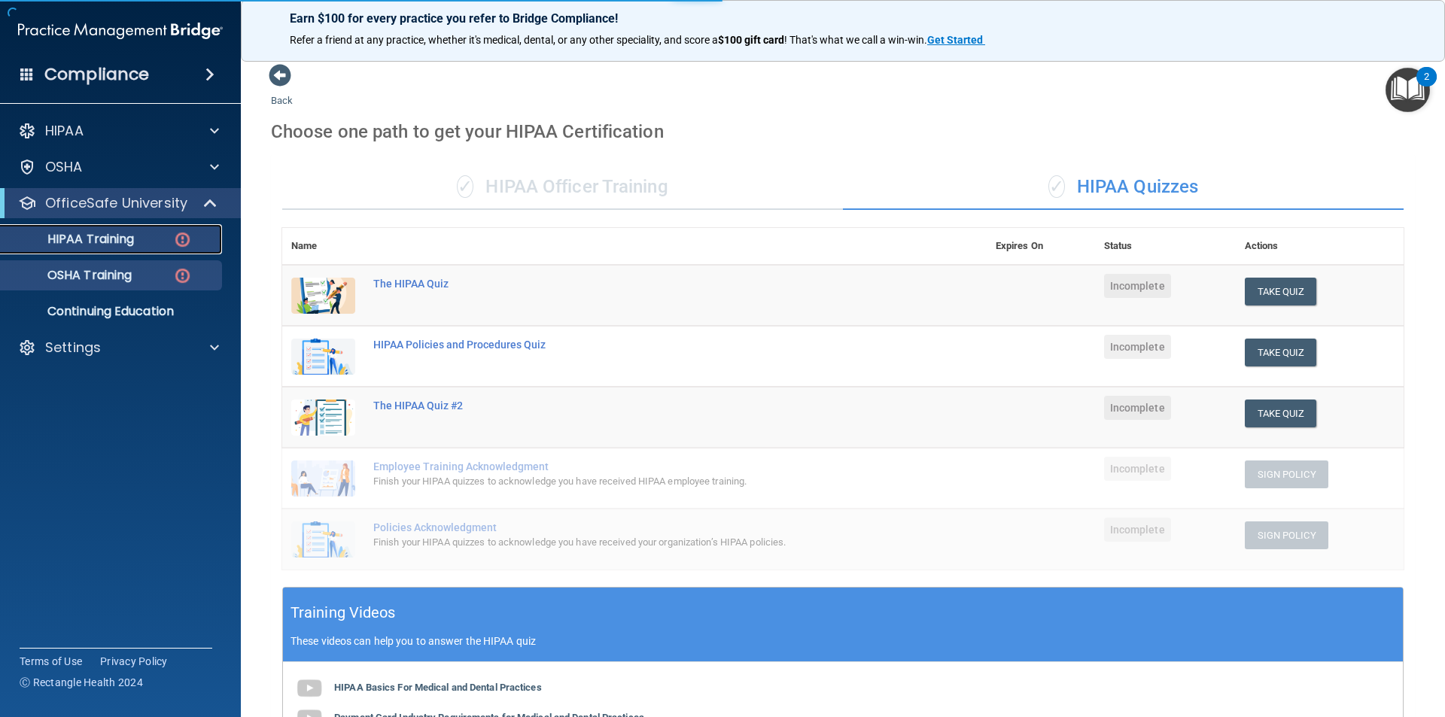 Image resolution: width=1445 pixels, height=717 pixels. What do you see at coordinates (1407, 90) in the screenshot?
I see `button: Open Resource Center, 2 new notifications` at bounding box center [1407, 90].